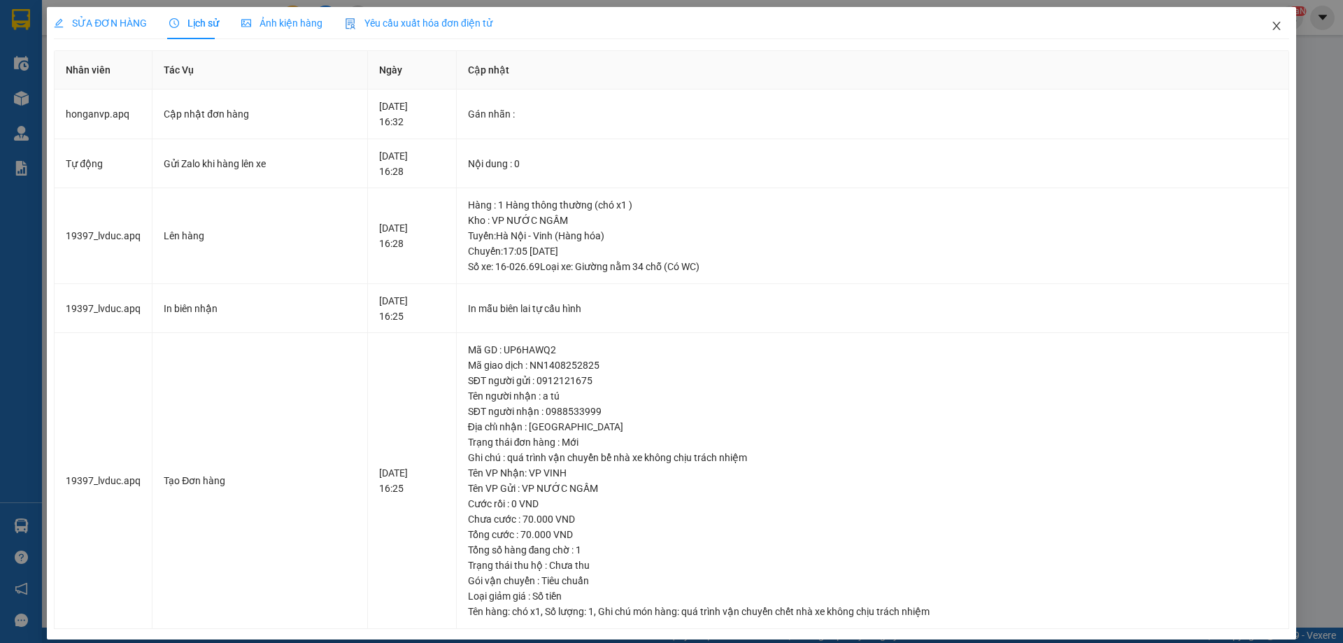 The width and height of the screenshot is (1343, 643). I want to click on div: Trạng thái đơn hàng : Mới, so click(872, 442).